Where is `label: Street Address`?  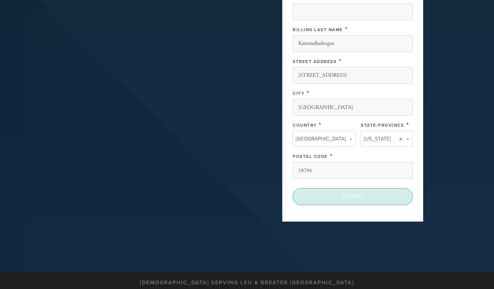 label: Street Address is located at coordinates (315, 62).